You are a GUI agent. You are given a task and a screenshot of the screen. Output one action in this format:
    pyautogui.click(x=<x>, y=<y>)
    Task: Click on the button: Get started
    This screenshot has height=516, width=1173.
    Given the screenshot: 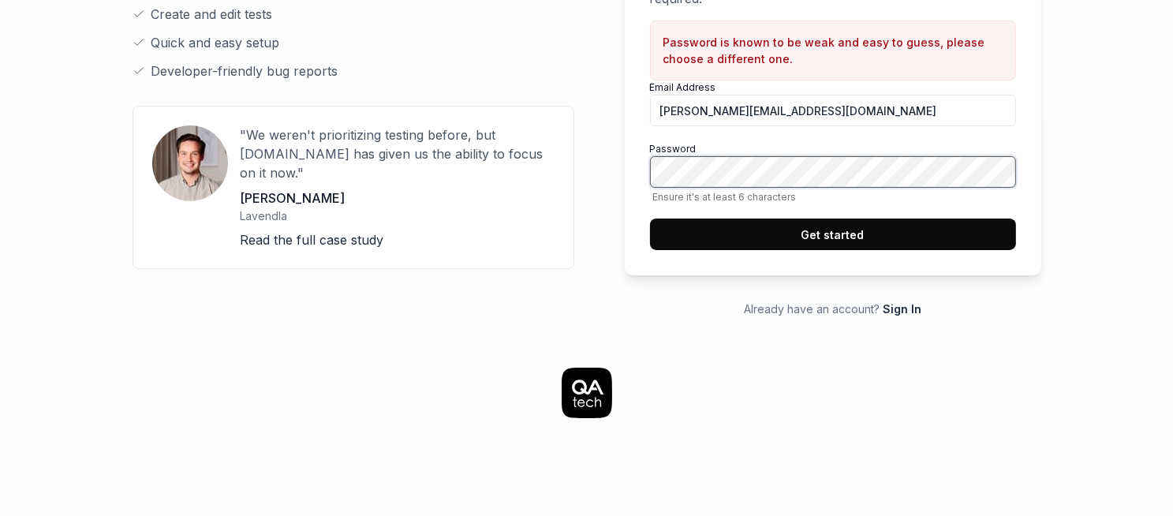 What is the action you would take?
    pyautogui.click(x=833, y=234)
    